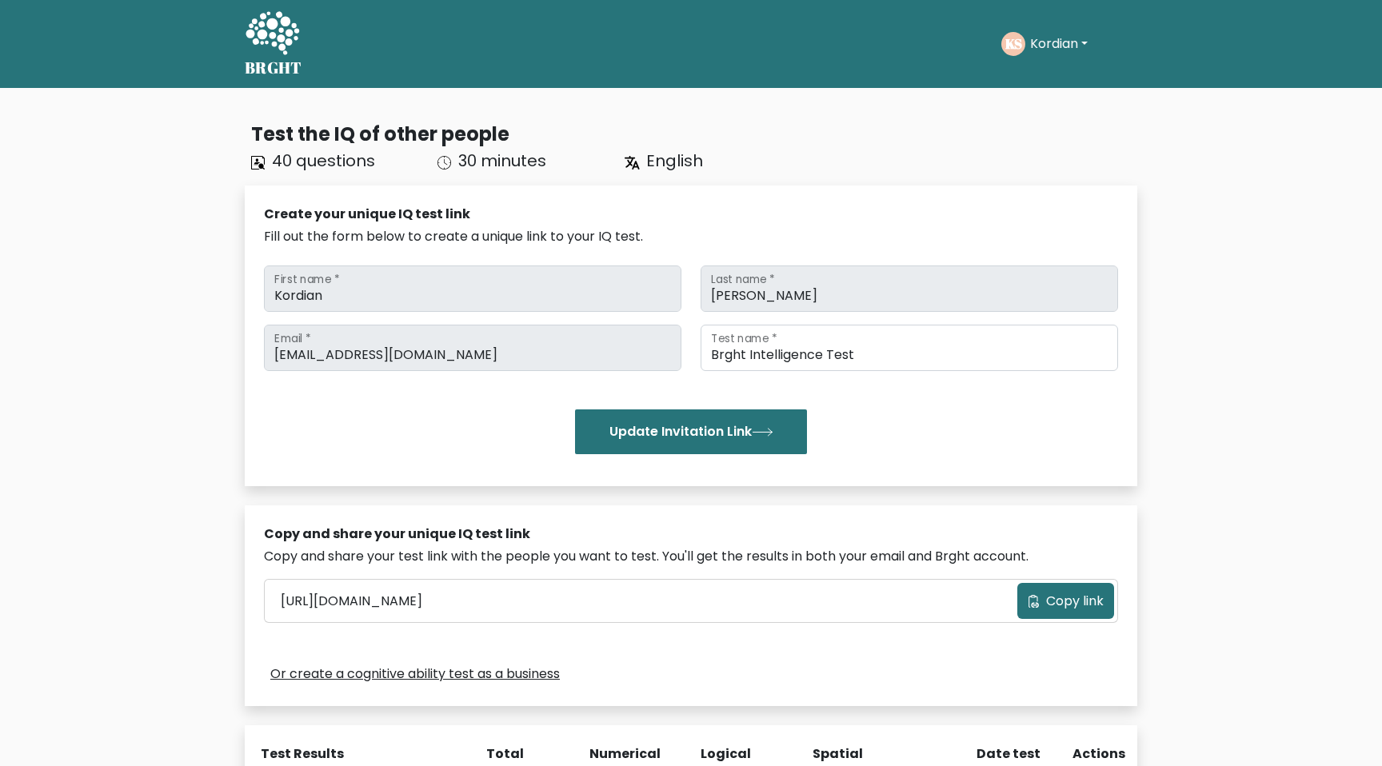 Image resolution: width=1382 pixels, height=766 pixels. What do you see at coordinates (836, 754) in the screenshot?
I see `div: Spatial` at bounding box center [836, 754].